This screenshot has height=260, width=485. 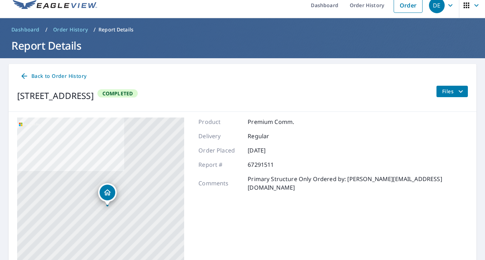 What do you see at coordinates (107, 194) in the screenshot?
I see `div: Dropped pin, building 1, Residential property, 203 Gum Springs Road Longview, TX 75602` at bounding box center [107, 194].